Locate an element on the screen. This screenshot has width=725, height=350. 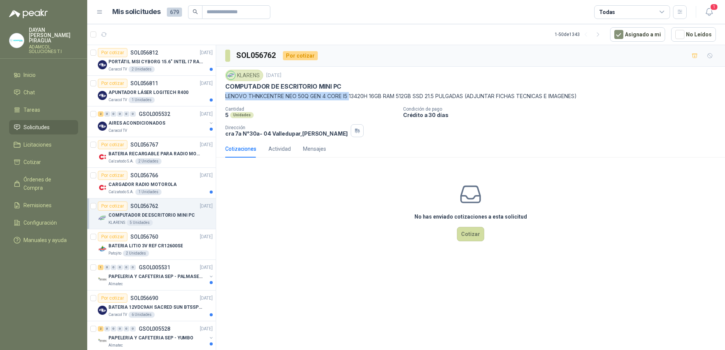
div: 1 Unidades is located at coordinates (148, 192).